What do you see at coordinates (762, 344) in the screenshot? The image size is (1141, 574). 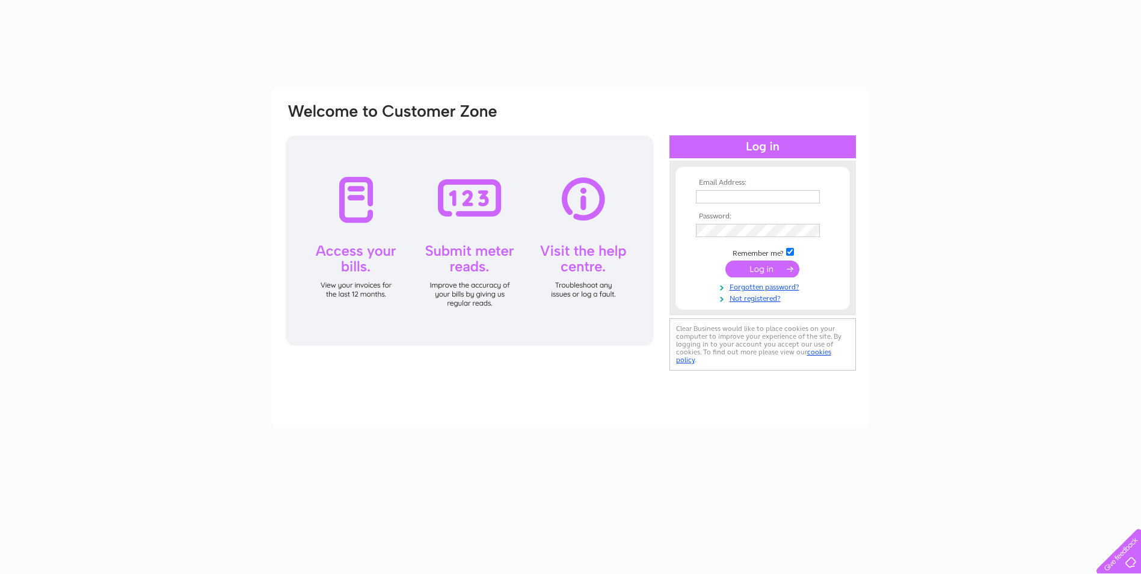 I see `div: Clear Business would like to place cookies on your computer to improve your experience of the sit...` at bounding box center [762, 344].